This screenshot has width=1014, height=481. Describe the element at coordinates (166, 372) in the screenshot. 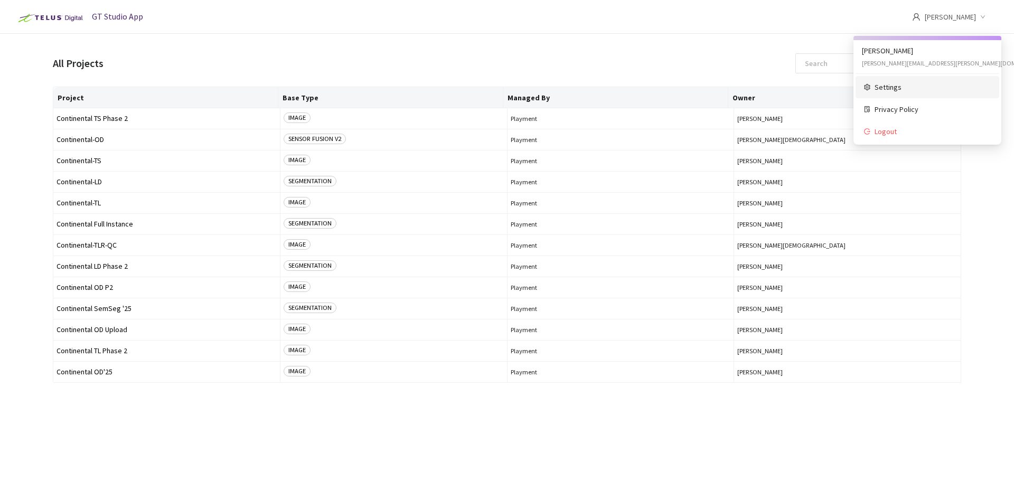

I see `span: Continental OD'25` at that location.